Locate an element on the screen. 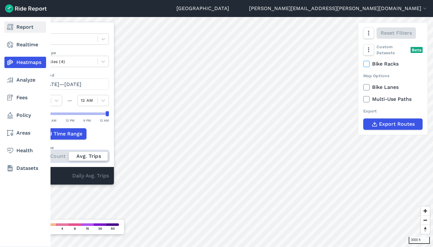 The image size is (433, 247). label: Data Period is located at coordinates (70, 75).